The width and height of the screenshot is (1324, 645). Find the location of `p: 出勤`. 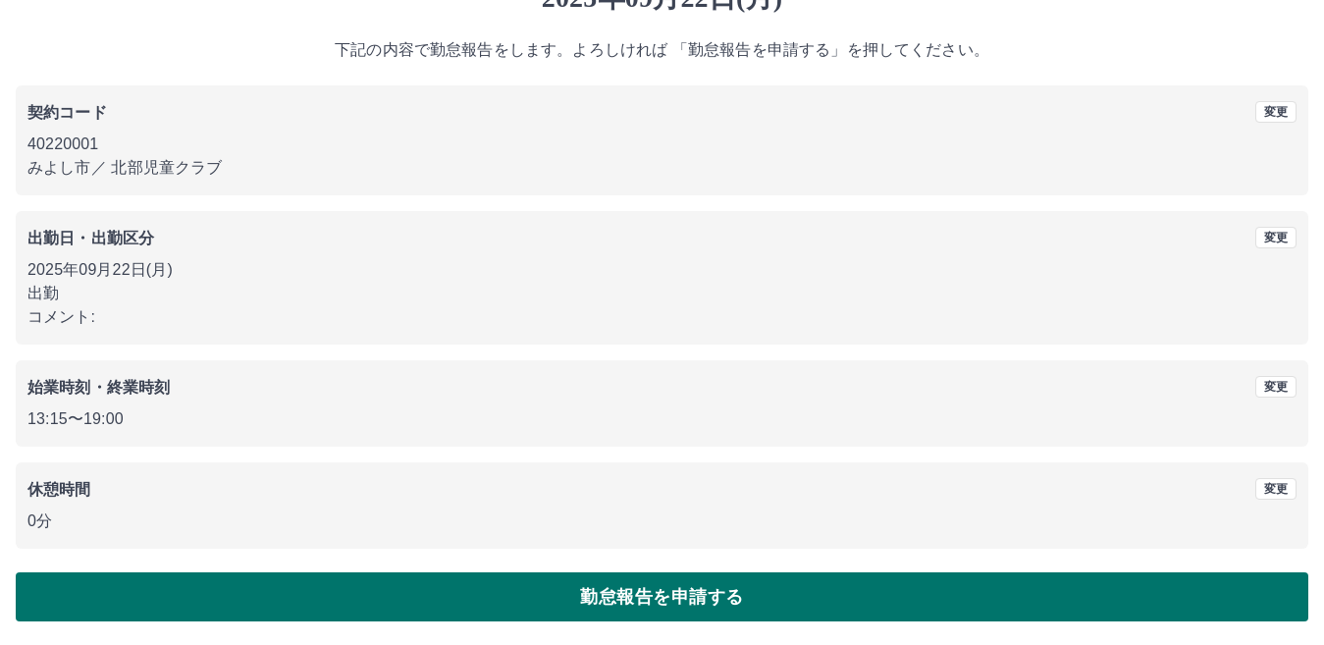

p: 出勤 is located at coordinates (661, 293).